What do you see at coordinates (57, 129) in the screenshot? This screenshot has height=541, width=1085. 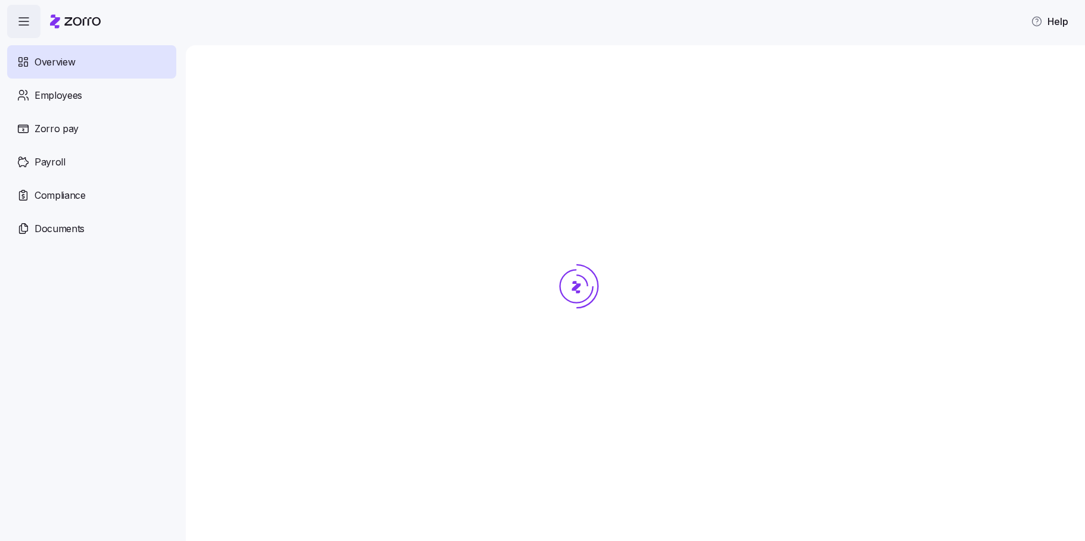 I see `span: Zorro pay` at bounding box center [57, 129].